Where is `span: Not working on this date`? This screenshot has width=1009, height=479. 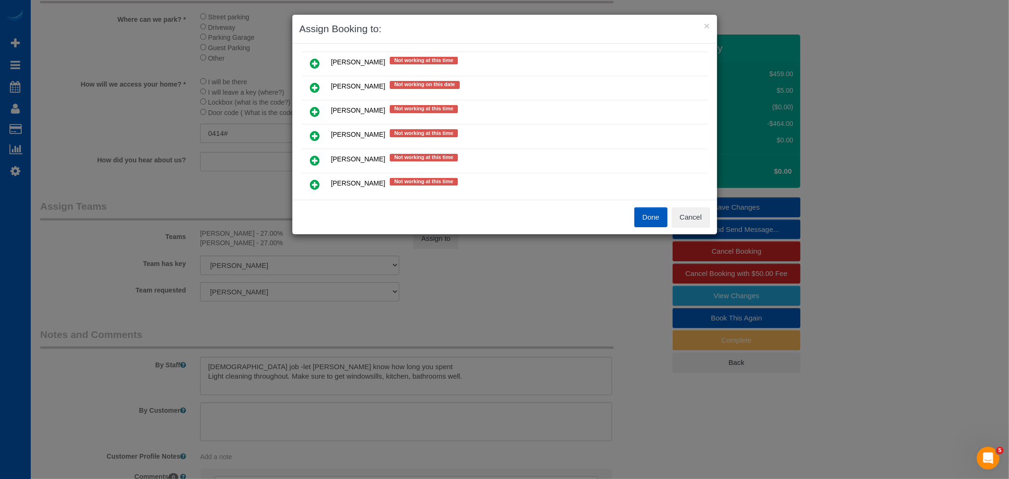
span: Not working on this date is located at coordinates (425, 85).